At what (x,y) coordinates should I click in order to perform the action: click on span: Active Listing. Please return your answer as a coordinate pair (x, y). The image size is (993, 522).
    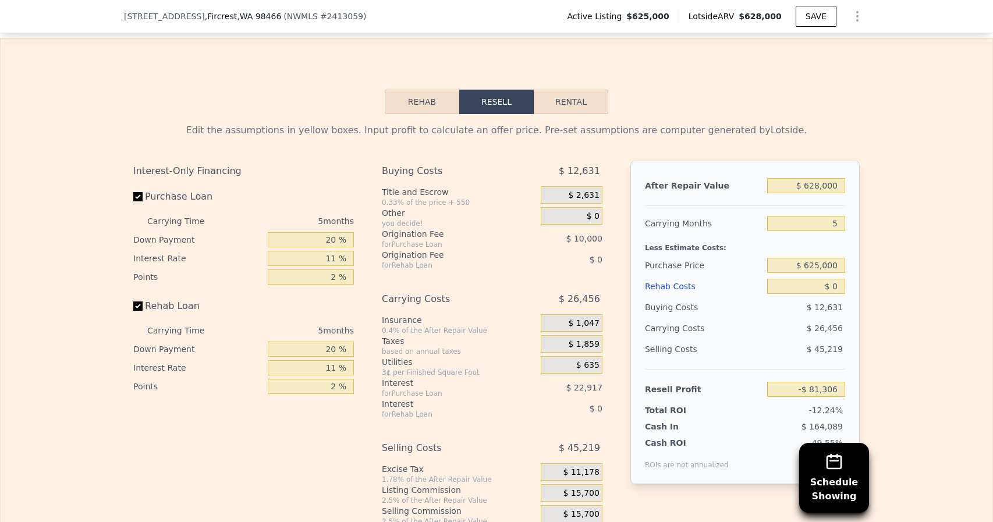
    Looking at the image, I should click on (596, 16).